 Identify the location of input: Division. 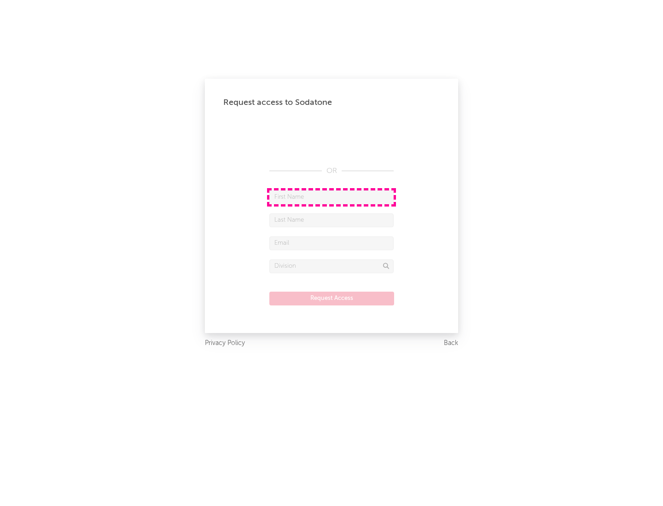
(331, 266).